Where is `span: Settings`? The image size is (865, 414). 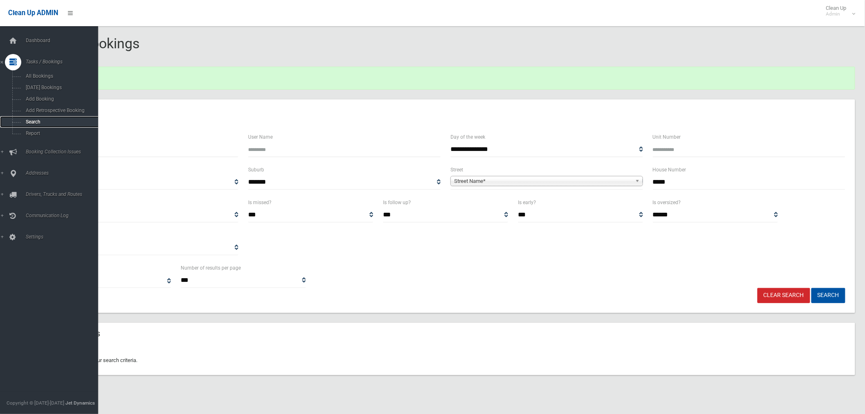
span: Settings is located at coordinates (64, 237).